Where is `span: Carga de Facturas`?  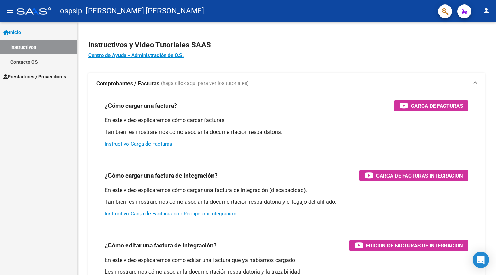
span: Carga de Facturas is located at coordinates (436, 106).